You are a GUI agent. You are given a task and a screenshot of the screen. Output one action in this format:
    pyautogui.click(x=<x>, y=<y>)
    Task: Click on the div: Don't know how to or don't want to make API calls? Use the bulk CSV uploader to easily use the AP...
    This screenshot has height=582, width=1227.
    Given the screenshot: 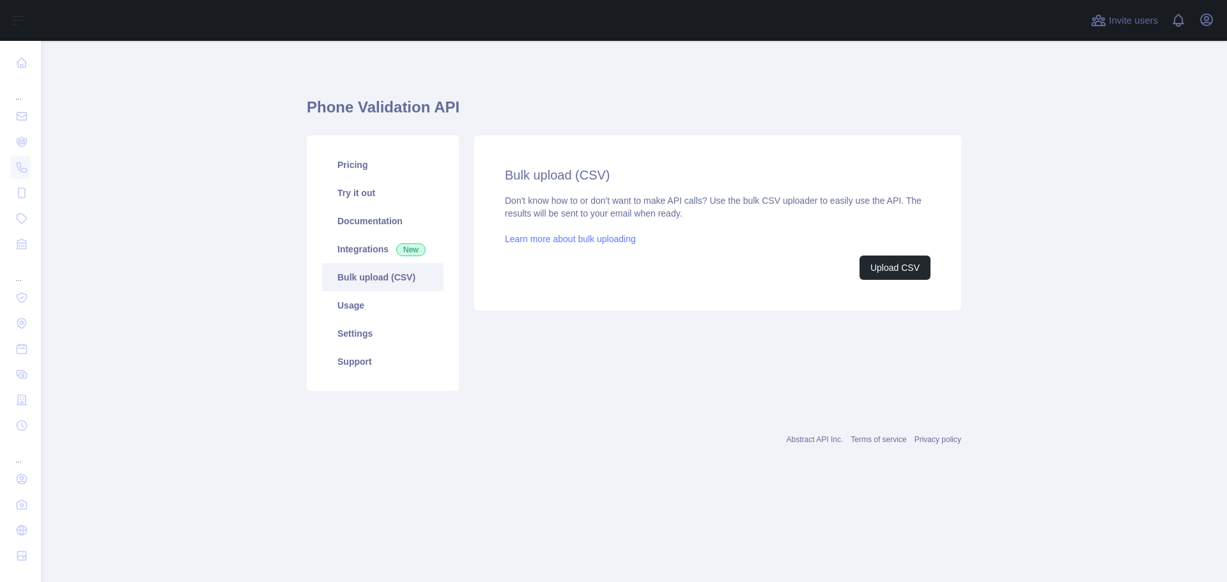 What is the action you would take?
    pyautogui.click(x=718, y=237)
    